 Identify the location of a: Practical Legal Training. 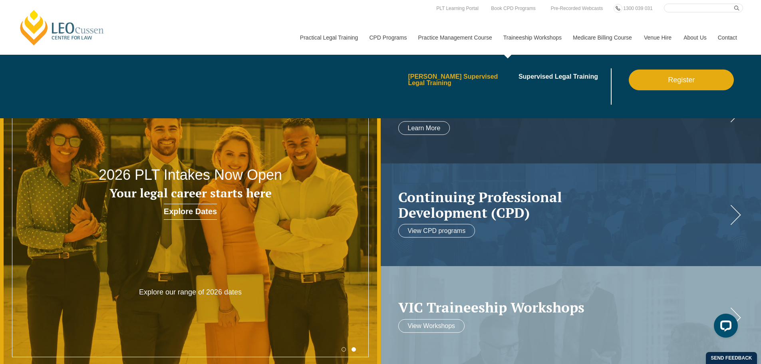
(329, 38).